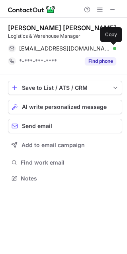 This screenshot has width=127, height=254. What do you see at coordinates (65, 145) in the screenshot?
I see `button: Add to email campaign` at bounding box center [65, 145].